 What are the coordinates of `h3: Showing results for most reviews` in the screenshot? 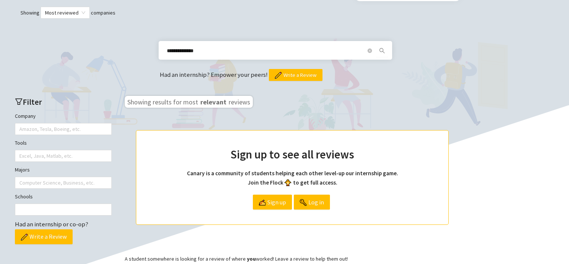 It's located at (189, 102).